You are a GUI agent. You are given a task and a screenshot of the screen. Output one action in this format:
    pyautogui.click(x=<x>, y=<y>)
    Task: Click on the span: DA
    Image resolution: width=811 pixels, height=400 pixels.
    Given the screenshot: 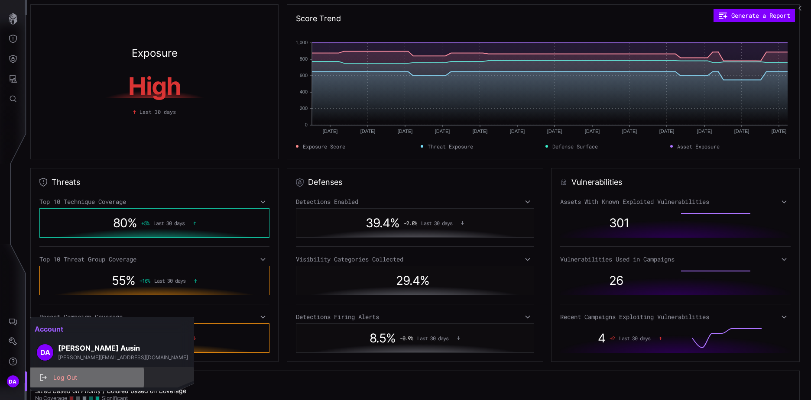 What is the action you would take?
    pyautogui.click(x=45, y=353)
    